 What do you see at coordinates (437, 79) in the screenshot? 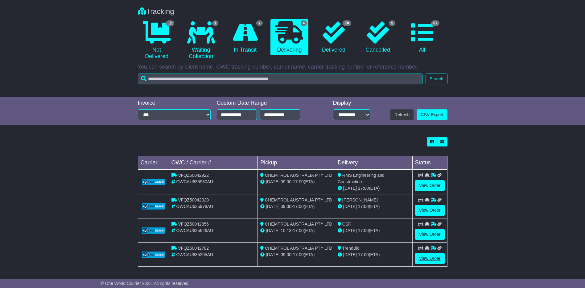
I see `button: Search` at bounding box center [437, 79].